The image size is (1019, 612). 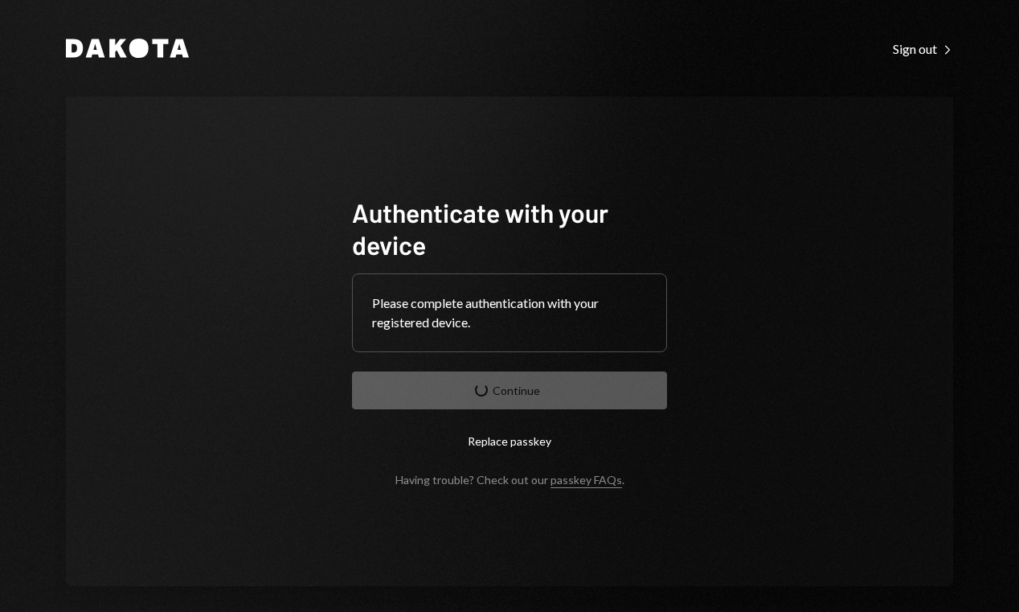 What do you see at coordinates (510, 441) in the screenshot?
I see `button: Replace passkey` at bounding box center [510, 441].